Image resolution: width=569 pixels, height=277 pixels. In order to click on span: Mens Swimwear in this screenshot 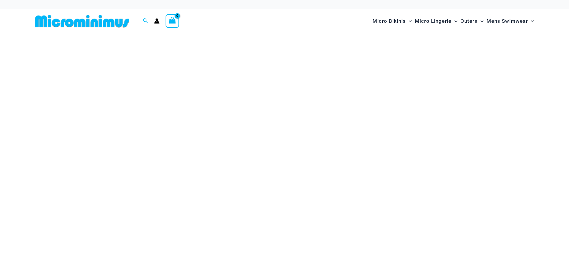, I will do `click(507, 21)`.